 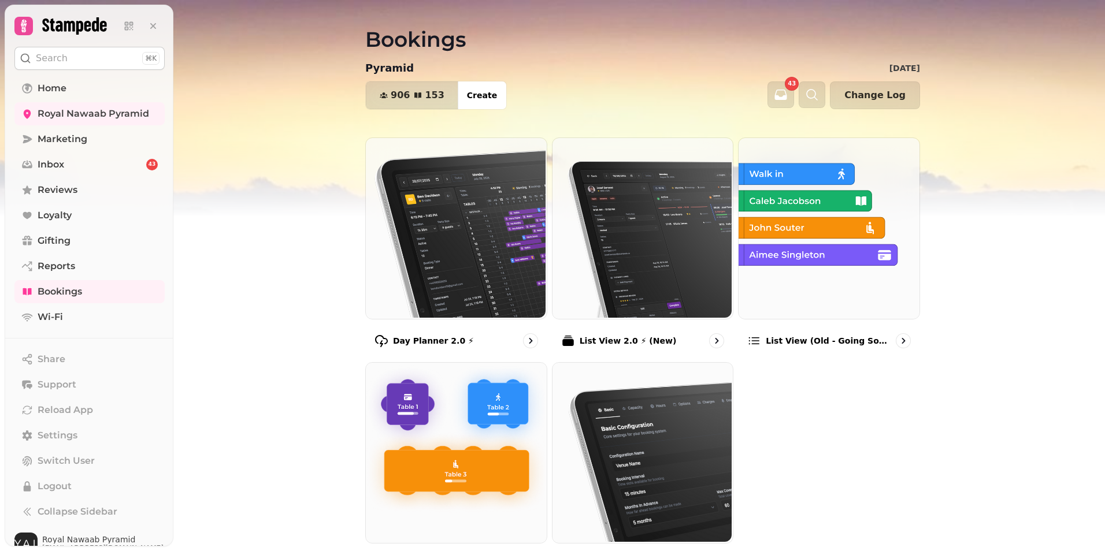 What do you see at coordinates (643, 247) in the screenshot?
I see `a: List View 2.0 ⚡ (New)List View 2.0 ⚡ (New)` at bounding box center [643, 247].